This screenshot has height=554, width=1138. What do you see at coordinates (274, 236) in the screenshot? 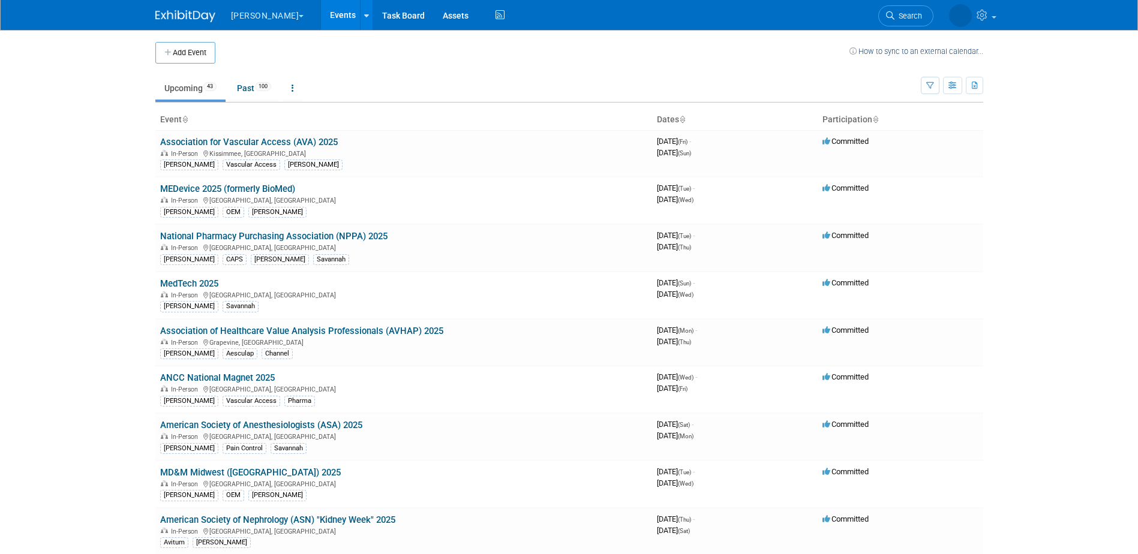
I see `a: National Pharmacy Purchasing Association (NPPA) 2025` at bounding box center [274, 236].